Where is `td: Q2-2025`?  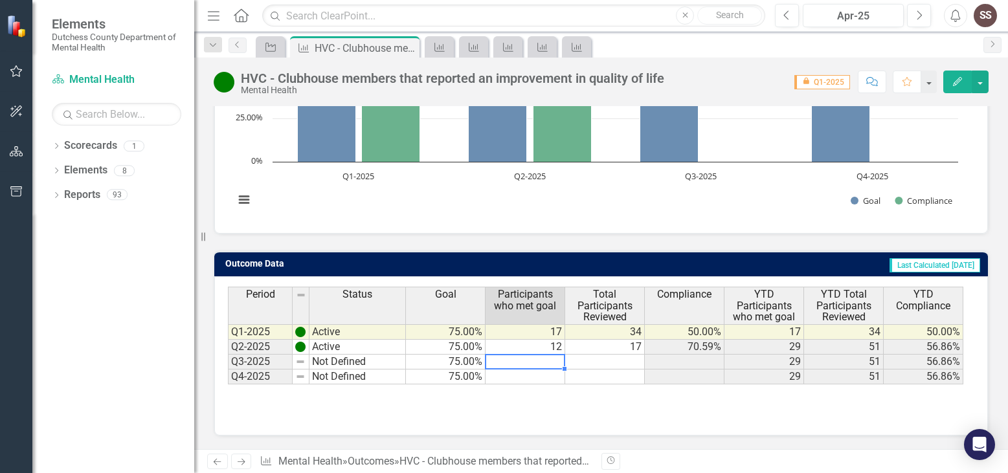
td: Q2-2025 is located at coordinates (260, 347).